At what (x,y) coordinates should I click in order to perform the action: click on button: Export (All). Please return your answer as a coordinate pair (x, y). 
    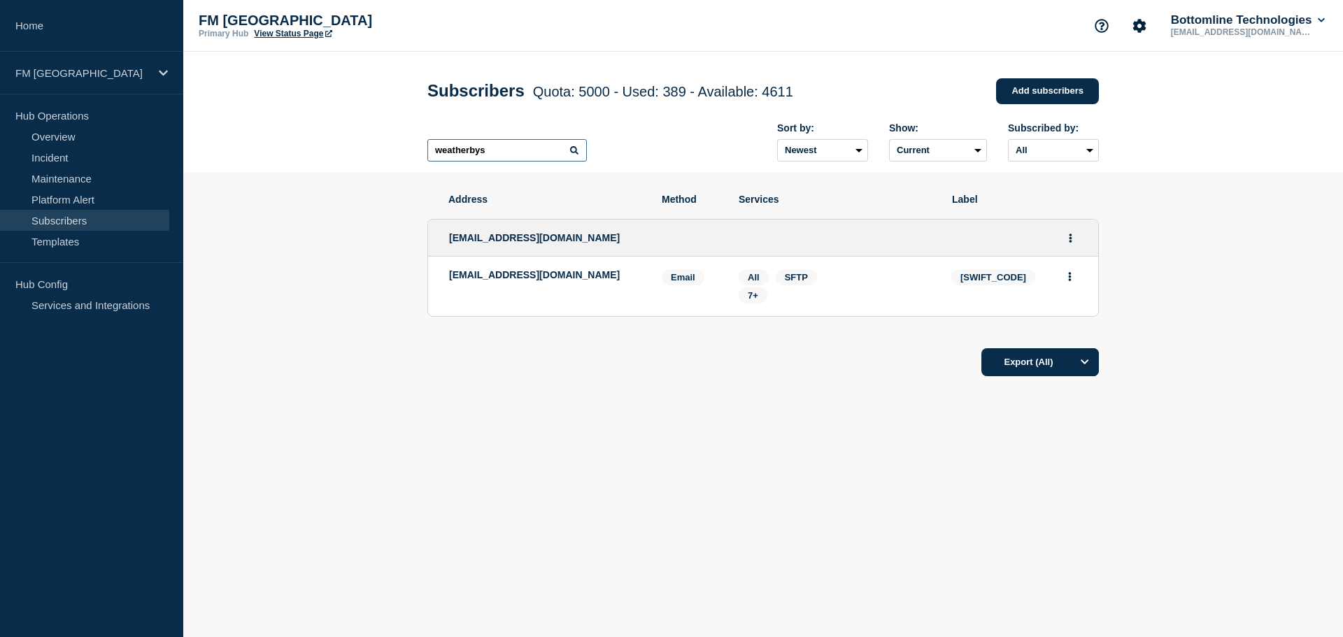
    Looking at the image, I should click on (1040, 362).